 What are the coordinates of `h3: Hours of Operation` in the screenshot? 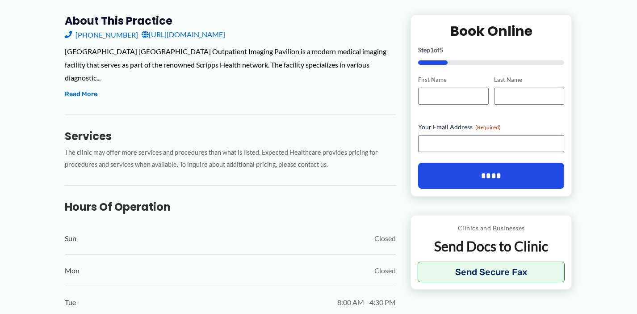 It's located at (230, 206).